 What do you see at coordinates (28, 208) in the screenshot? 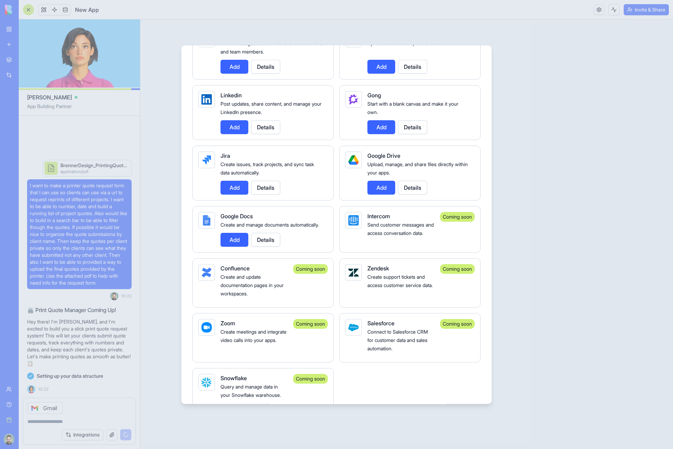
I see `div: Shelly • 9m ago` at bounding box center [28, 208].